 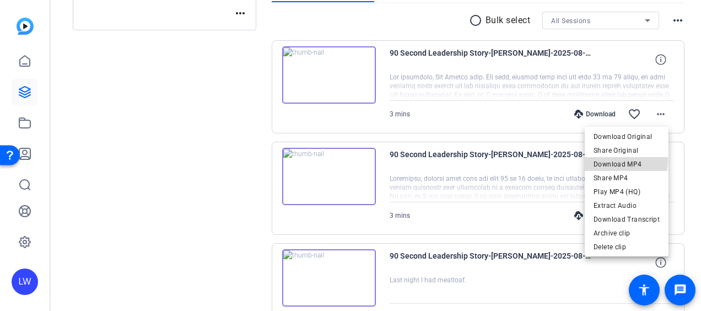 I want to click on span: Download Transcript, so click(x=627, y=219).